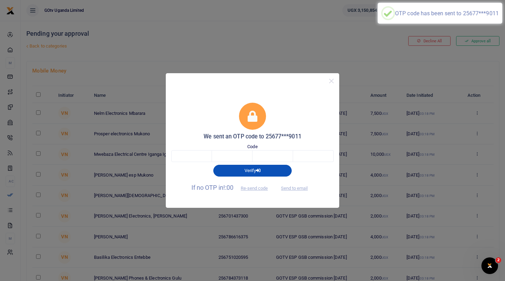 This screenshot has height=281, width=505. I want to click on button: Close, so click(332, 81).